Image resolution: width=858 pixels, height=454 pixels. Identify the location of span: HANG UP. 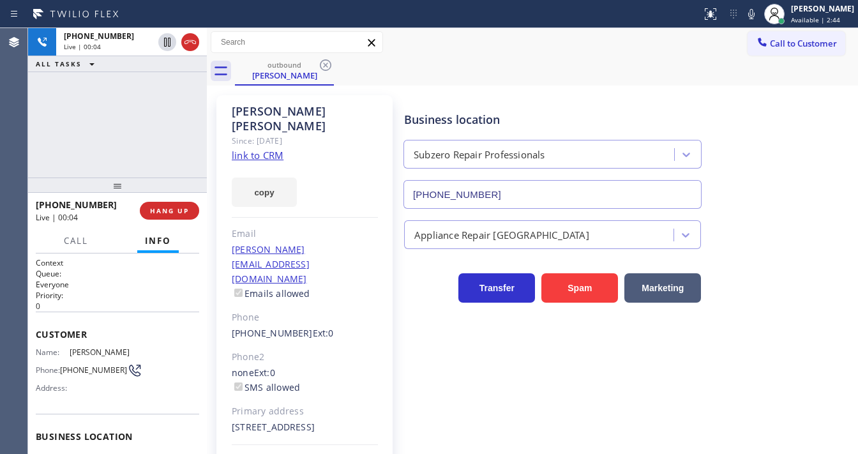
(169, 211).